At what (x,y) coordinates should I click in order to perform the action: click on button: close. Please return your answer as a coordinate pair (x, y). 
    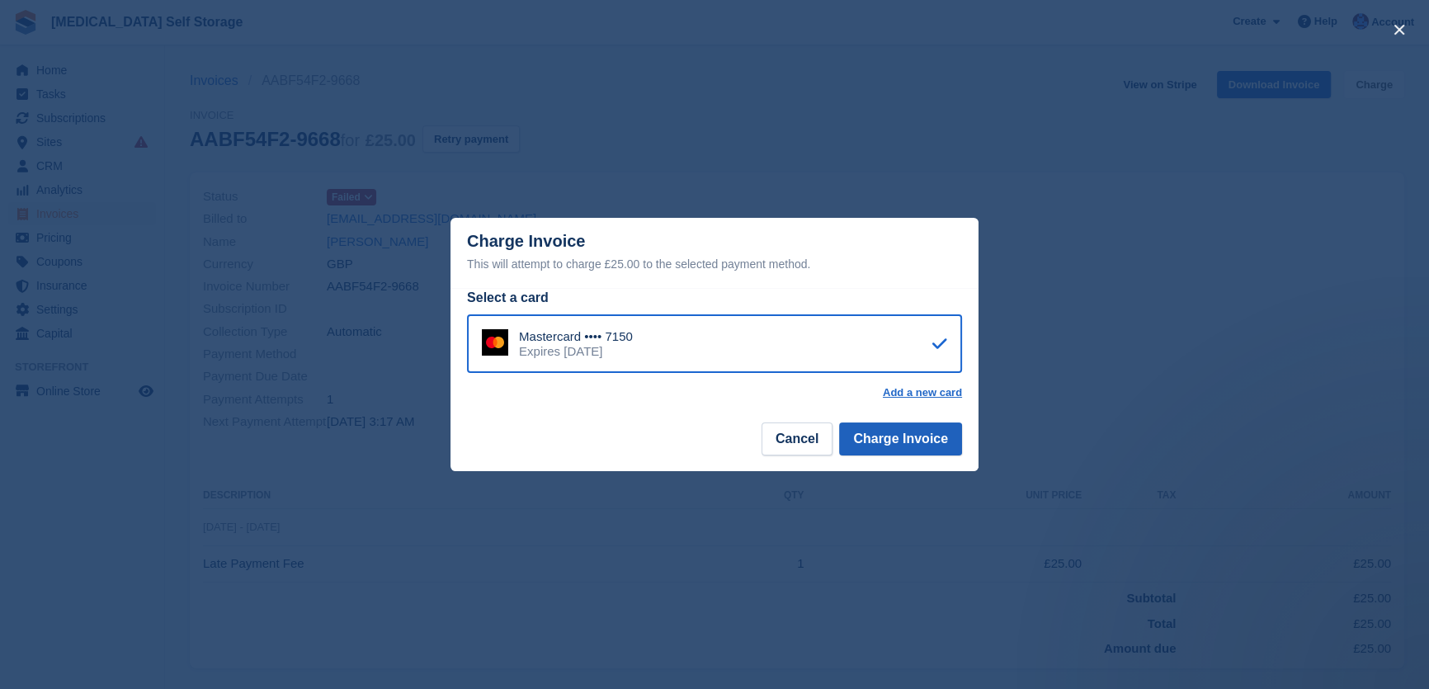
    Looking at the image, I should click on (1399, 30).